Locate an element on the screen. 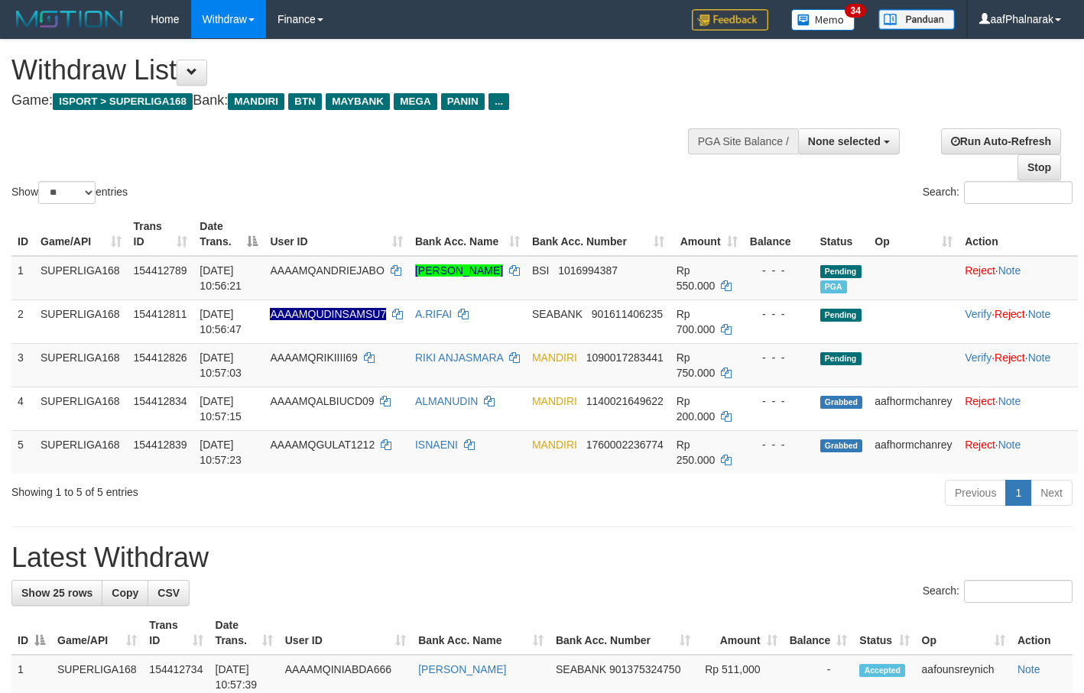 This screenshot has width=1084, height=693. a: ALMANUDIN is located at coordinates (446, 401).